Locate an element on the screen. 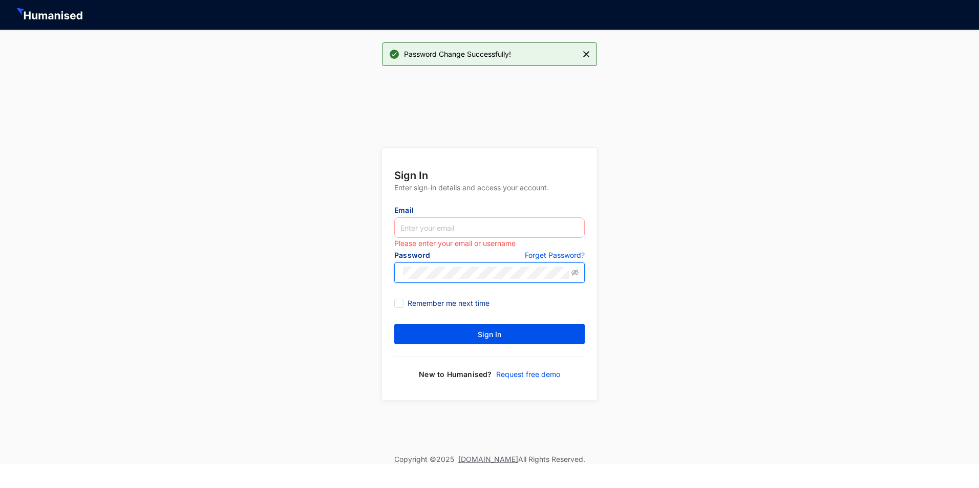  p: Sign In is located at coordinates (489, 176).